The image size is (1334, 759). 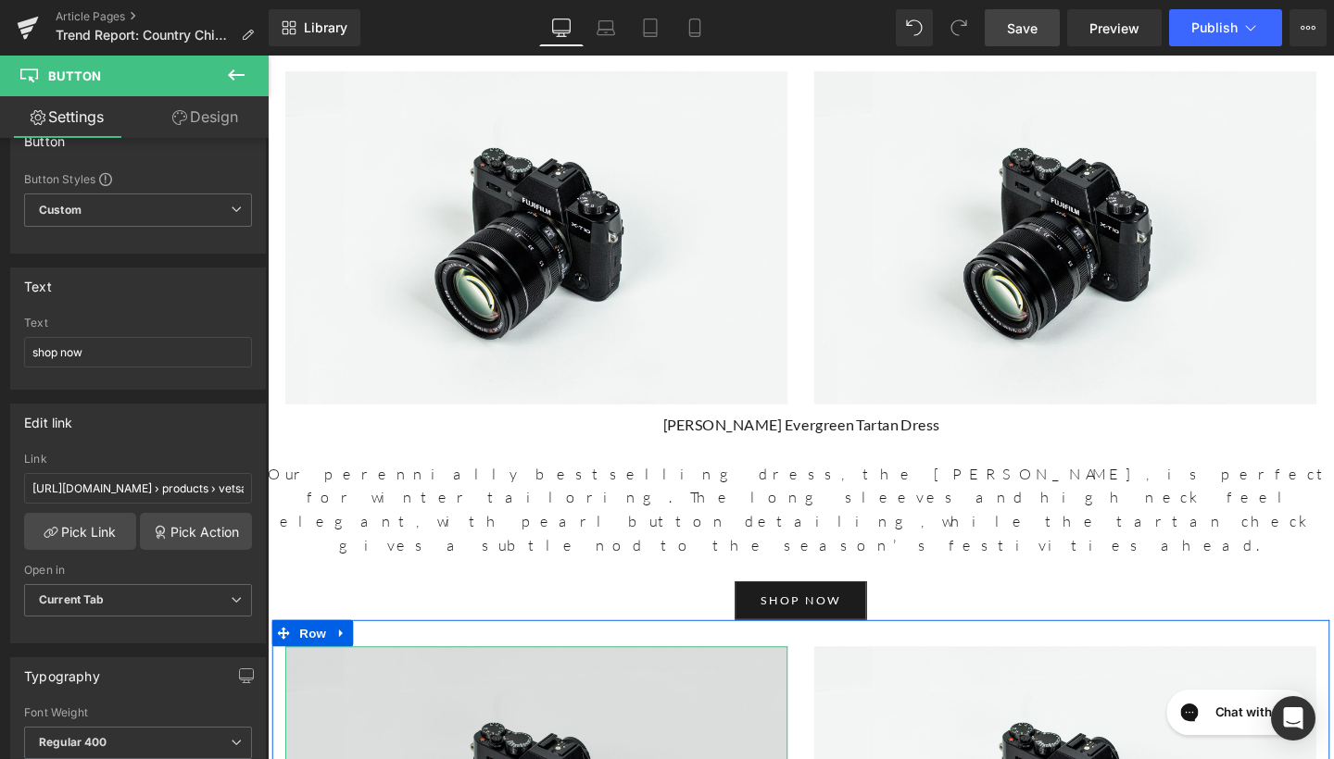 What do you see at coordinates (62, 671) in the screenshot?
I see `div: Typography` at bounding box center [62, 671].